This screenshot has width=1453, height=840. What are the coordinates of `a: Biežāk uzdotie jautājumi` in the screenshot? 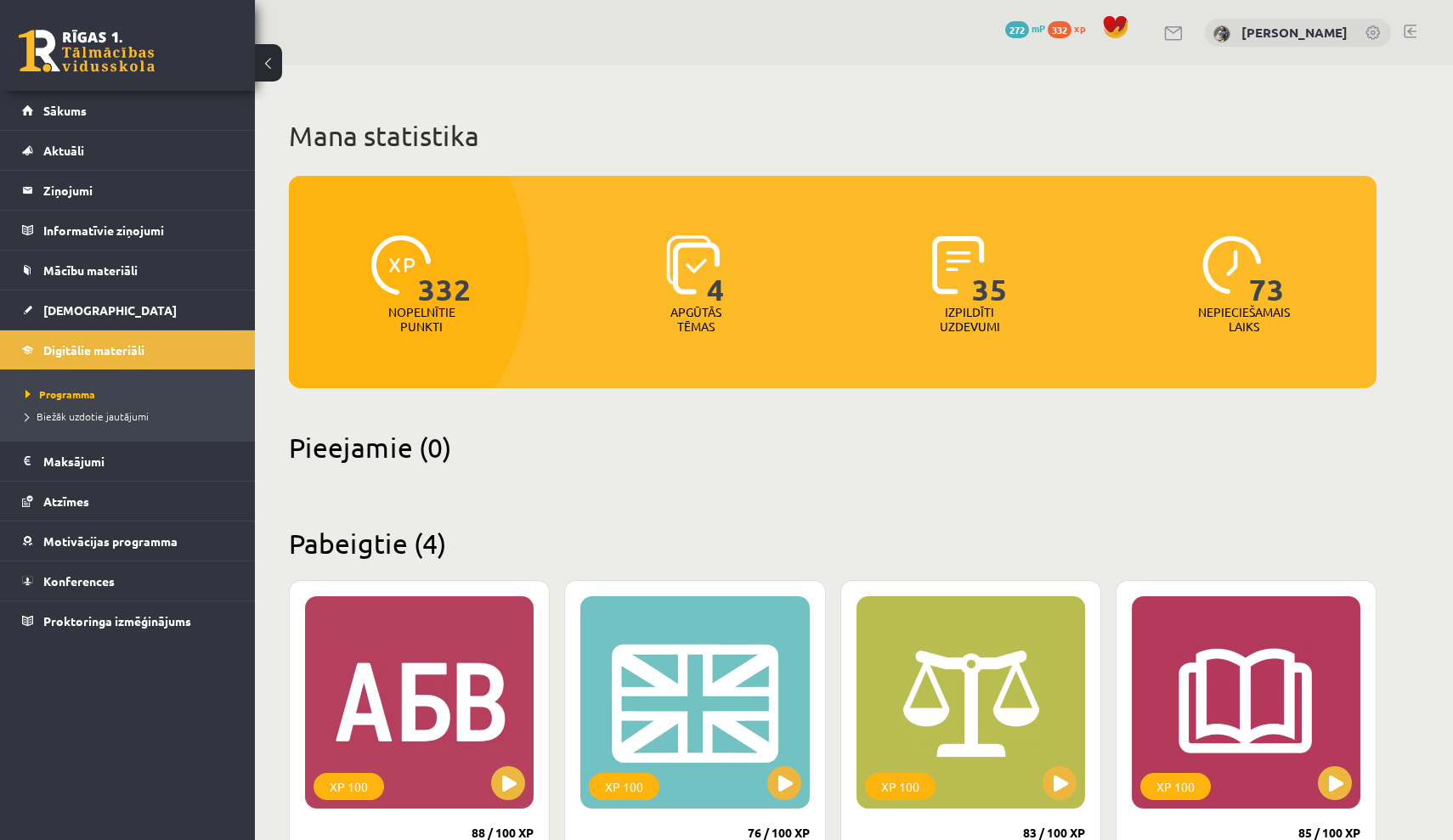 It's located at (131, 417).